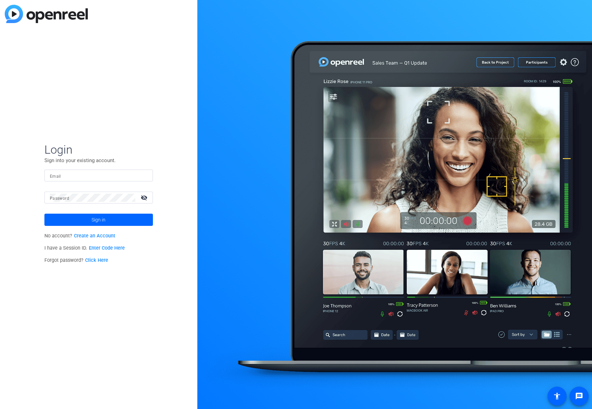 The height and width of the screenshot is (409, 592). Describe the element at coordinates (80, 235) in the screenshot. I see `span: No account?` at that location.